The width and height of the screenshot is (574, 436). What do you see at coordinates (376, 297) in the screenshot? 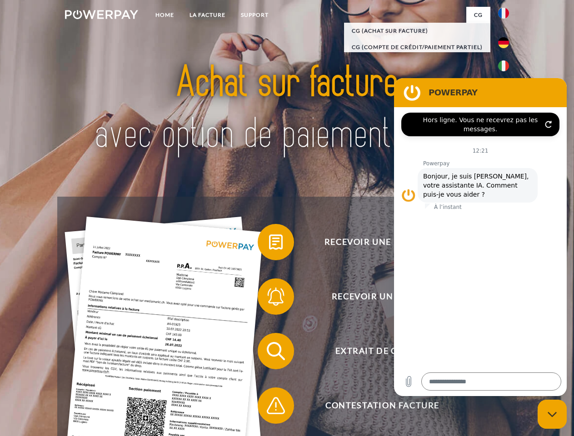
I see `button: Recevoir un rappel?` at bounding box center [376, 297].